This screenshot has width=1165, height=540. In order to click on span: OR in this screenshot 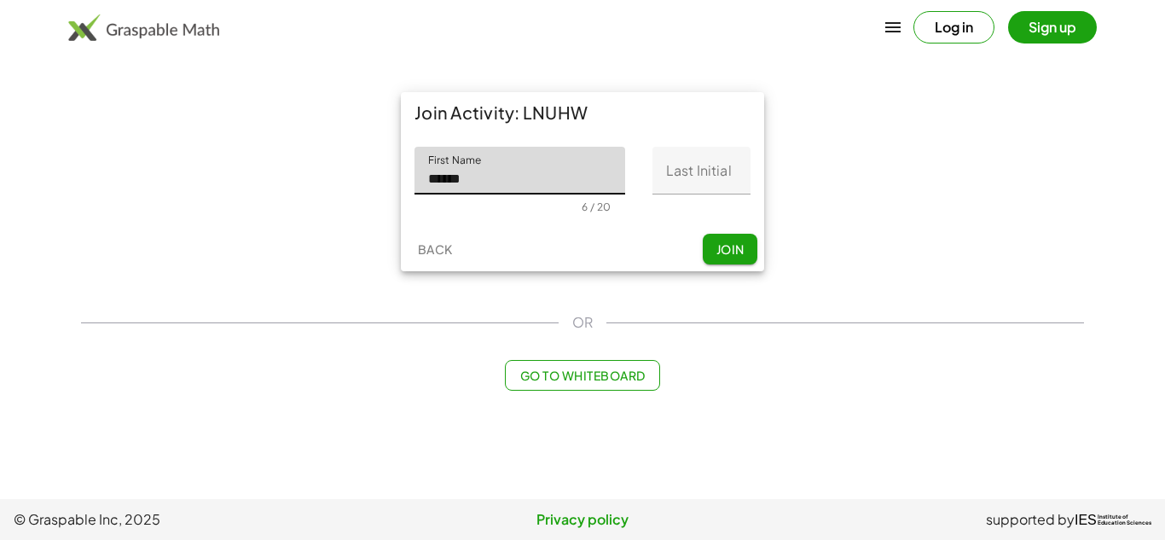, I will do `click(583, 322)`.